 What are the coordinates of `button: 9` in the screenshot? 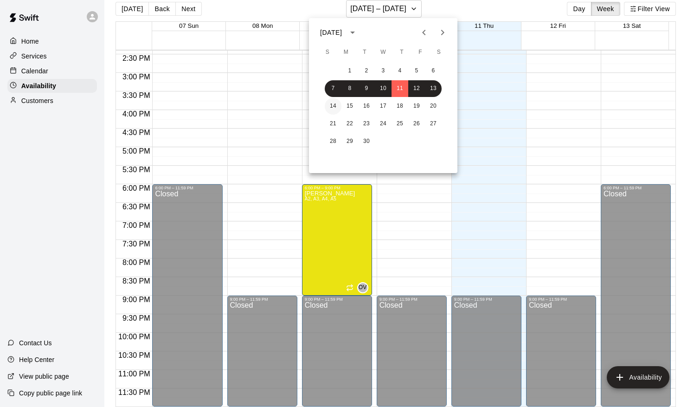 It's located at (367, 89).